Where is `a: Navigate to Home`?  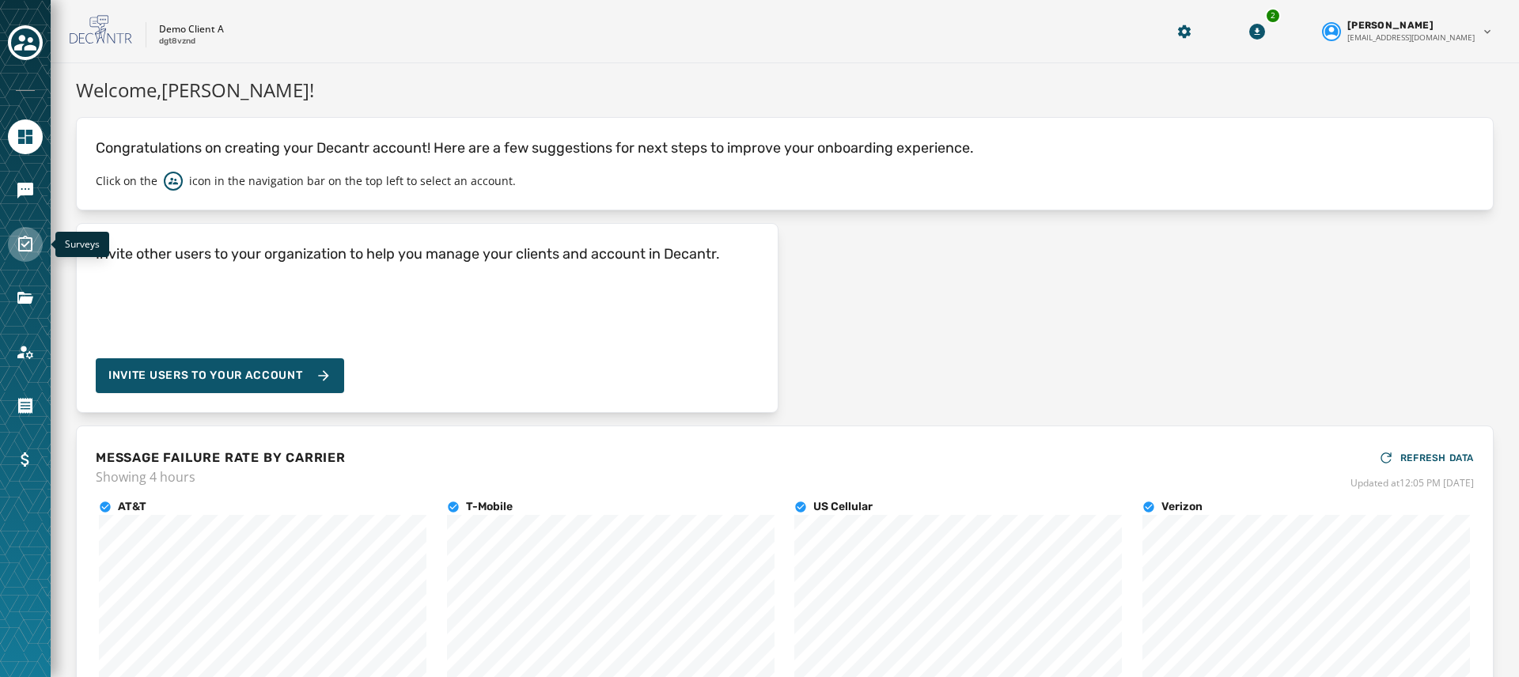 a: Navigate to Home is located at coordinates (25, 137).